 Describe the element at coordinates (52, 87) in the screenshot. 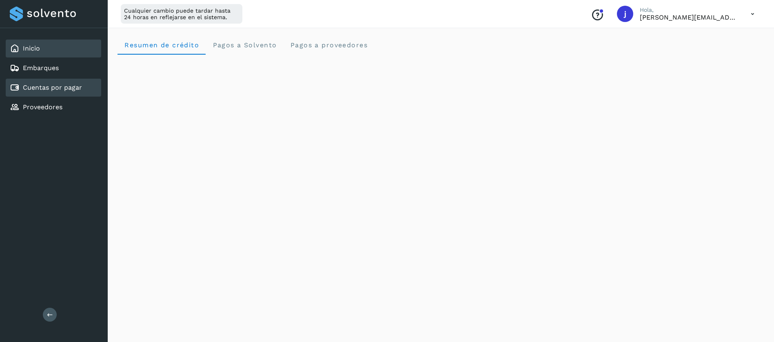

I see `a: Cuentas por pagar` at that location.